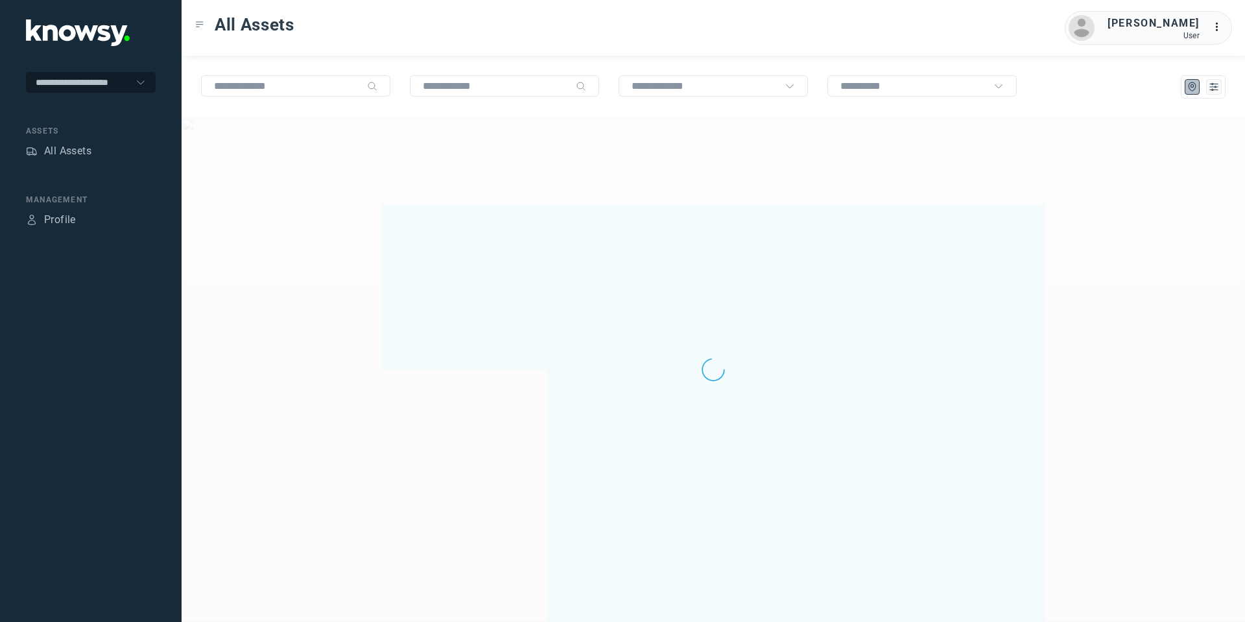  What do you see at coordinates (51, 220) in the screenshot?
I see `a: ProfileProfile` at bounding box center [51, 220].